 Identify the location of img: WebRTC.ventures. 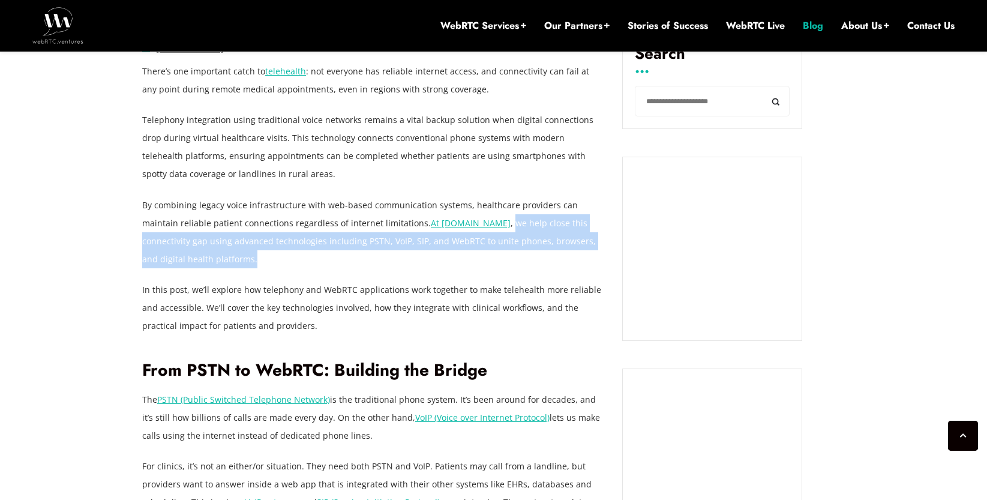
(58, 25).